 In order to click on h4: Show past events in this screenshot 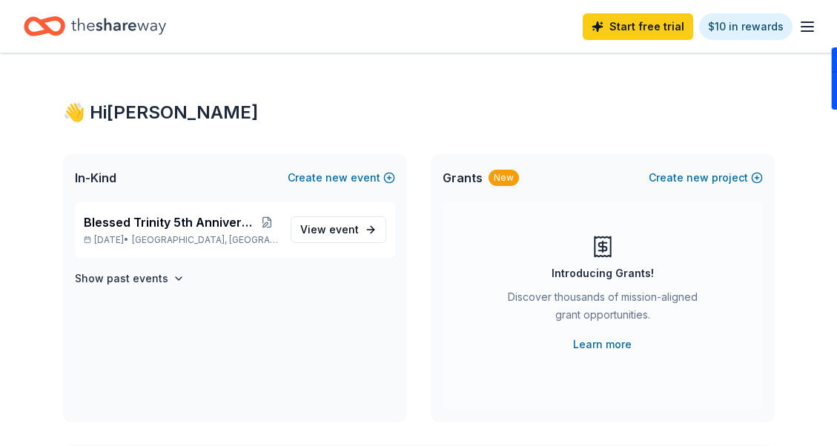, I will do `click(122, 279)`.